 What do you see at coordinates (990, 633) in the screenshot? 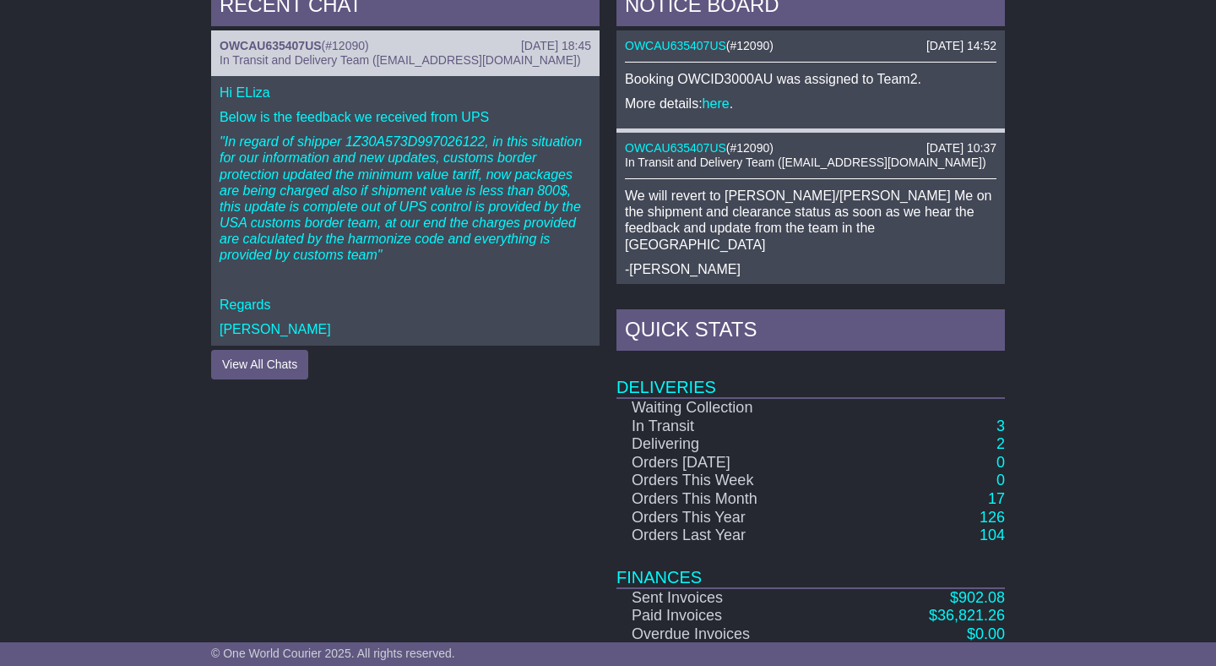
I see `span: 0.00` at bounding box center [990, 633].